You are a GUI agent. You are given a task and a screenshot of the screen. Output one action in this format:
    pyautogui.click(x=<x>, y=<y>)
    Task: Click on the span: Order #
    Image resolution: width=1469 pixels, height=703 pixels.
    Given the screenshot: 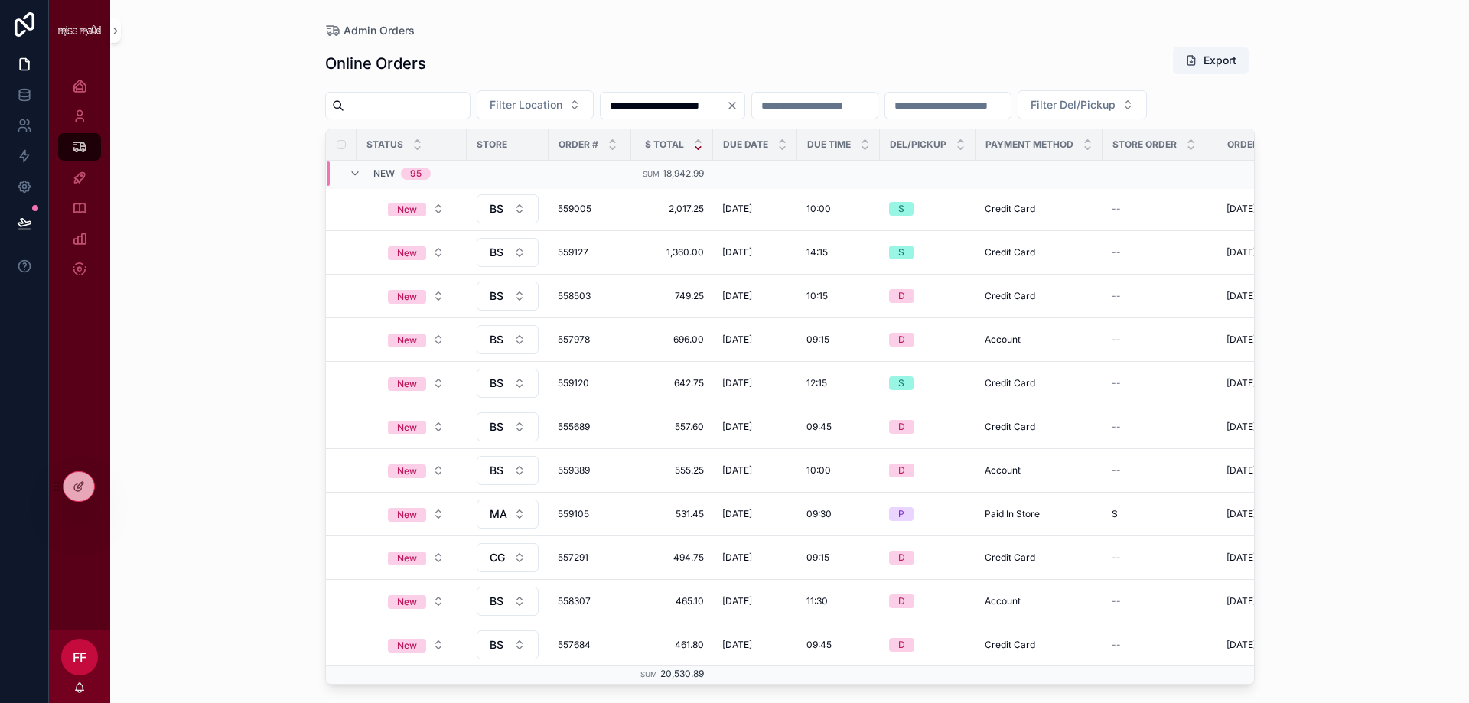 What is the action you would take?
    pyautogui.click(x=578, y=145)
    